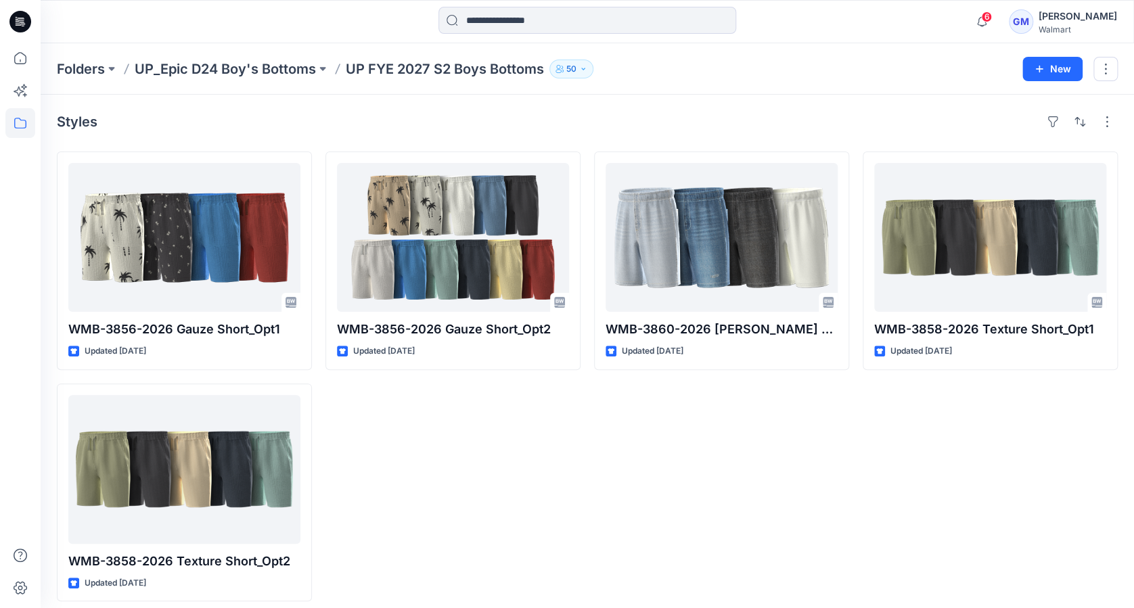  I want to click on h4: Styles, so click(77, 122).